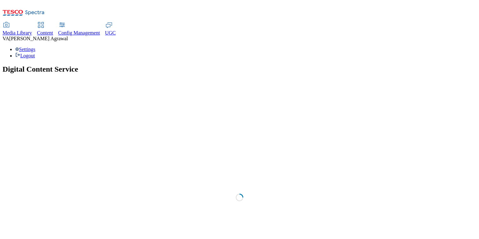 The height and width of the screenshot is (239, 479). Describe the element at coordinates (45, 33) in the screenshot. I see `span: Content` at that location.